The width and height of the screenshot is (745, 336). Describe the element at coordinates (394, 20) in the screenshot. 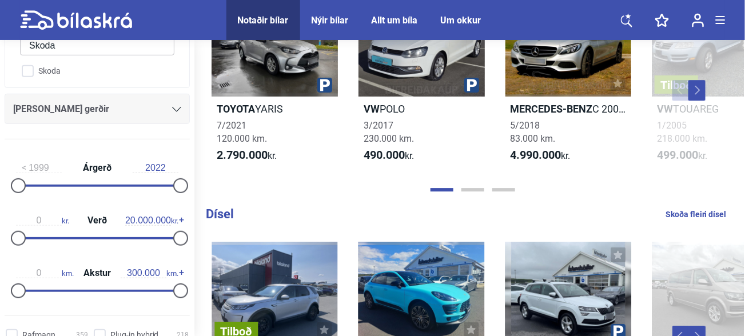

I see `div: Allt um bíla` at that location.